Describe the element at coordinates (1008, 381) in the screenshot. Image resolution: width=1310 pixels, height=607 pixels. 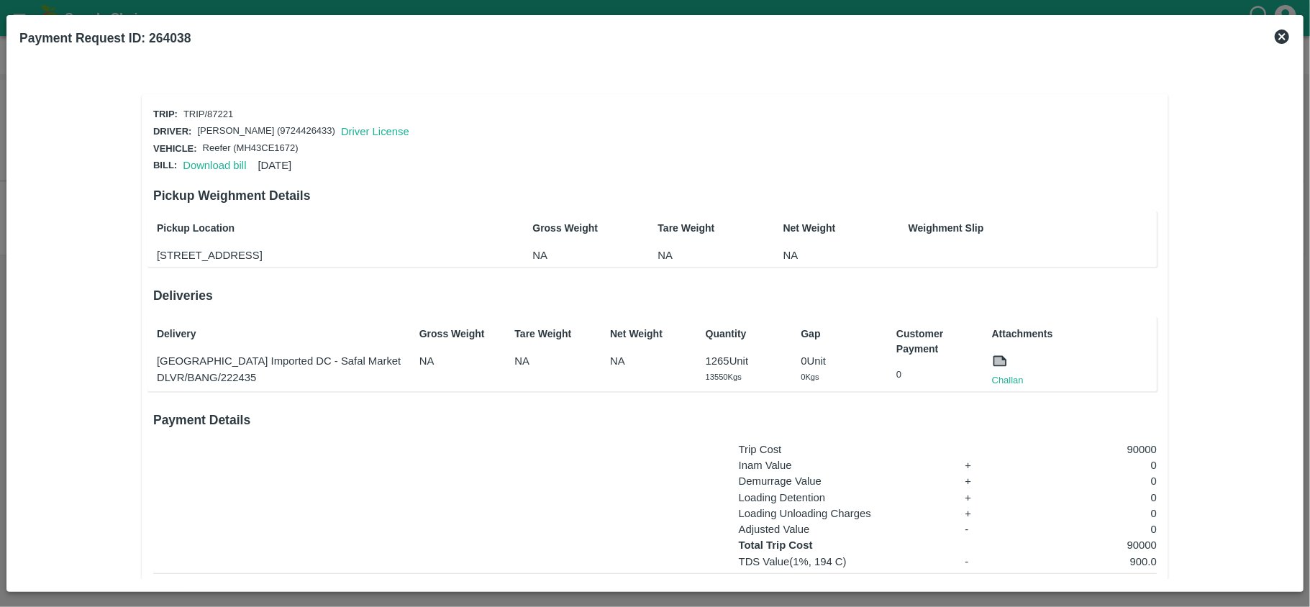
I see `a: Challan` at that location.